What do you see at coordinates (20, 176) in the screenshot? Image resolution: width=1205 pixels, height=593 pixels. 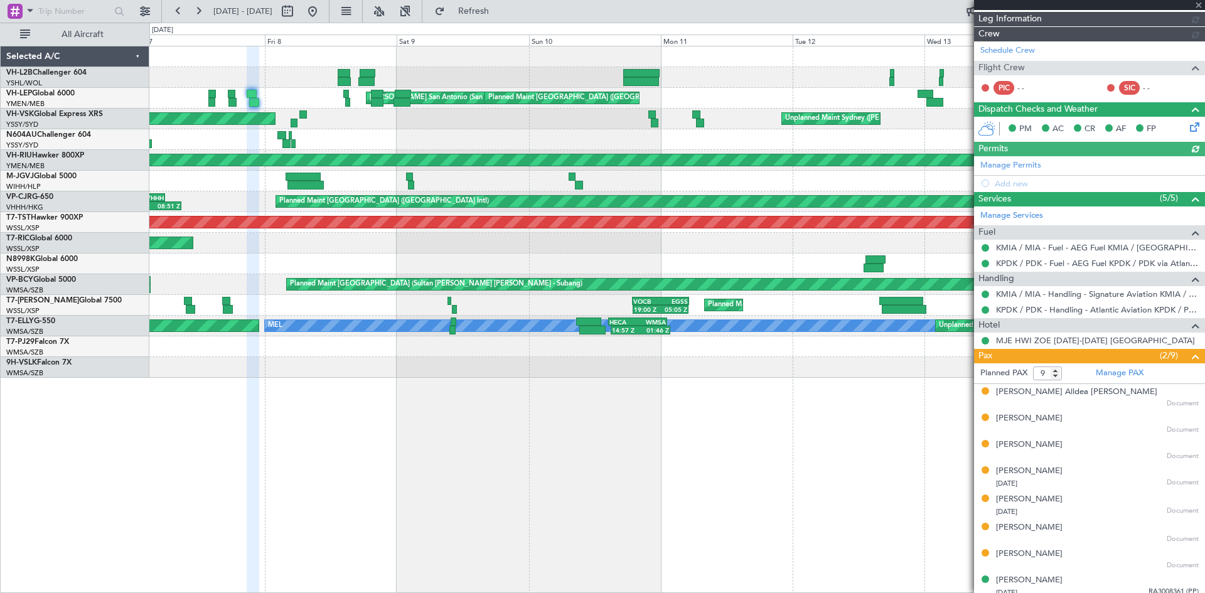 I see `span: M-JGVJ` at bounding box center [20, 176].